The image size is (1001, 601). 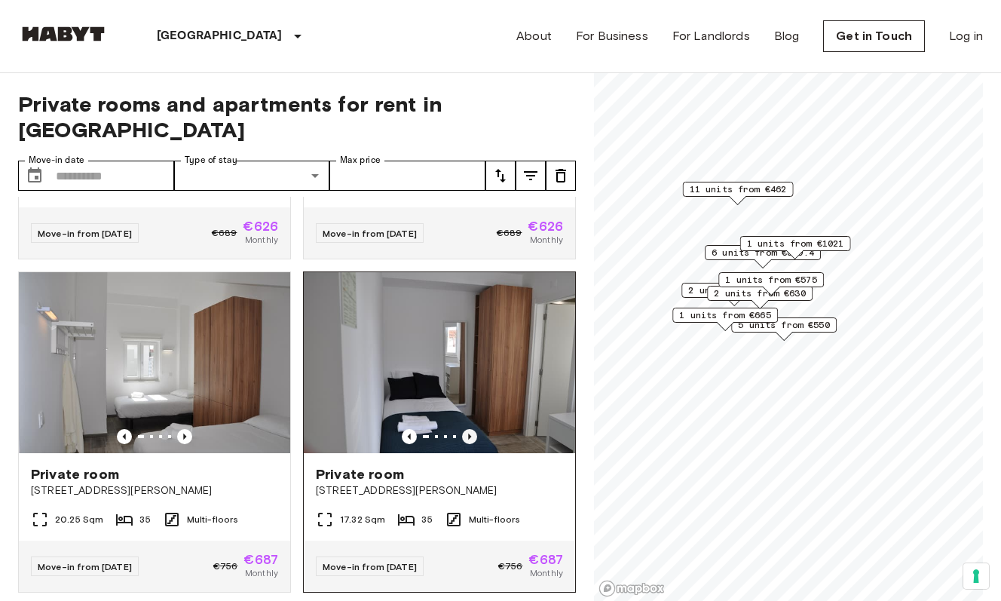 I want to click on span: 1 units from €1021, so click(x=795, y=243).